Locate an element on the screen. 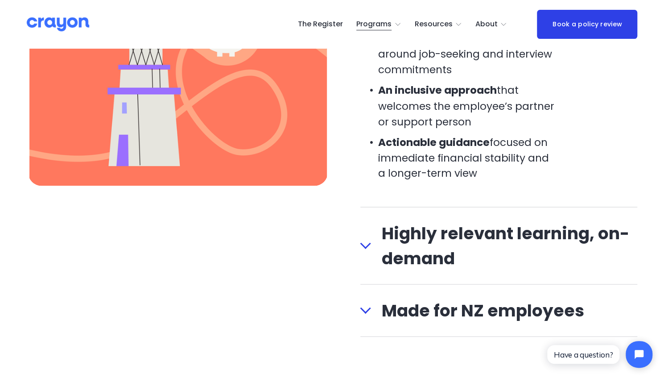 The image size is (664, 391). img: Crayon is located at coordinates (58, 24).